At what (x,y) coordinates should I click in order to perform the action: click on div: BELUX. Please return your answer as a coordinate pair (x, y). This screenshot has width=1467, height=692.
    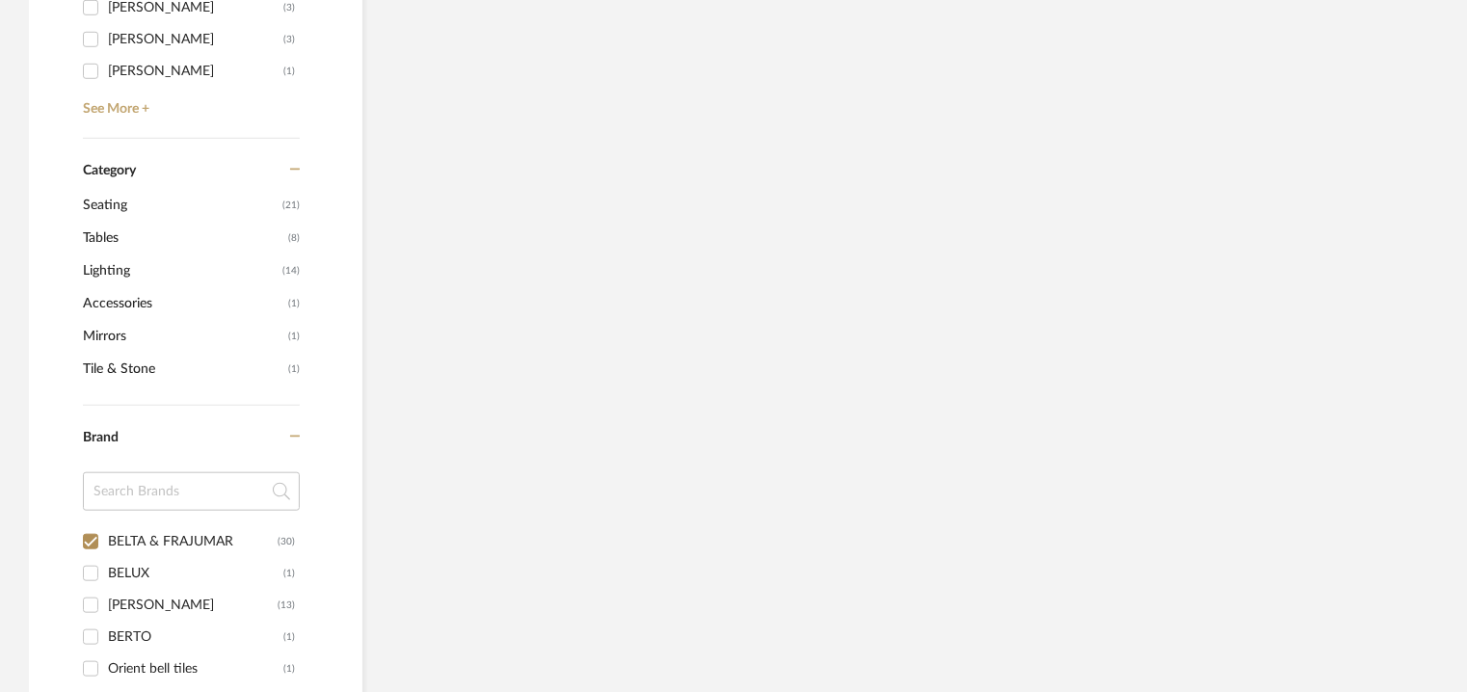
    Looking at the image, I should click on (196, 573).